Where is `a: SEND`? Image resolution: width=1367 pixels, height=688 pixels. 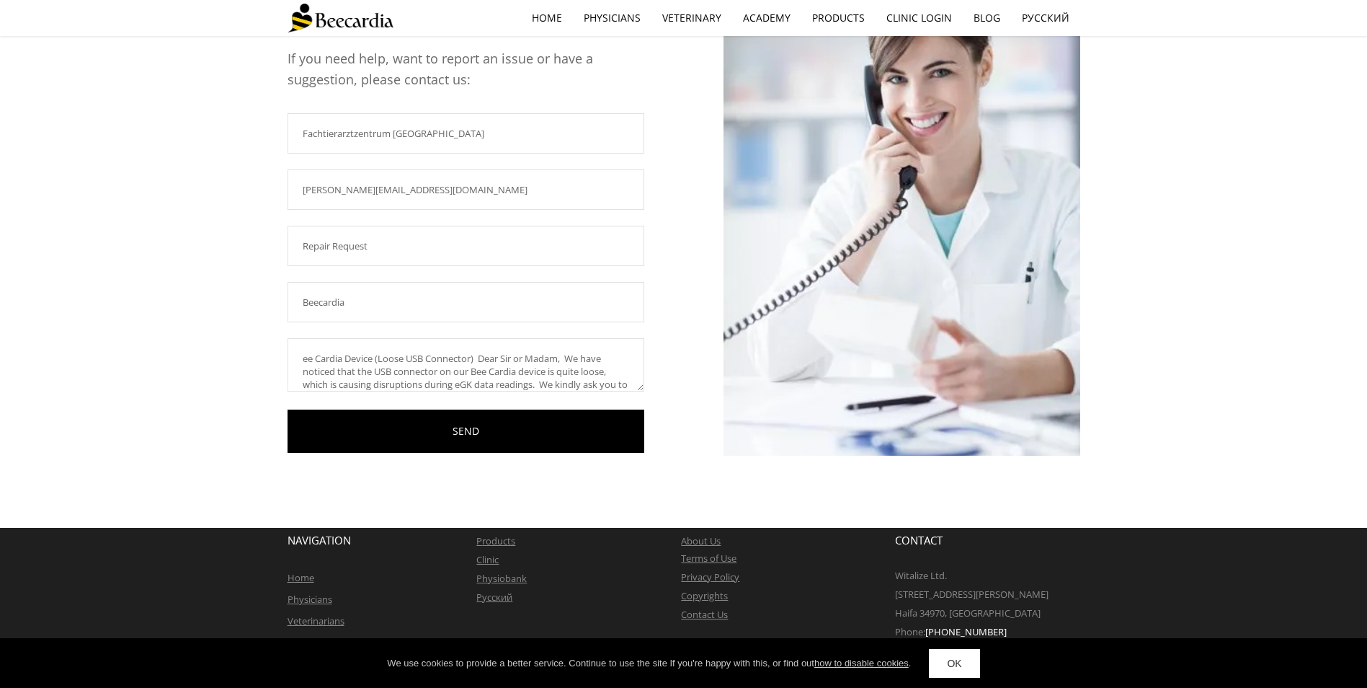
a: SEND is located at coordinates (466, 431).